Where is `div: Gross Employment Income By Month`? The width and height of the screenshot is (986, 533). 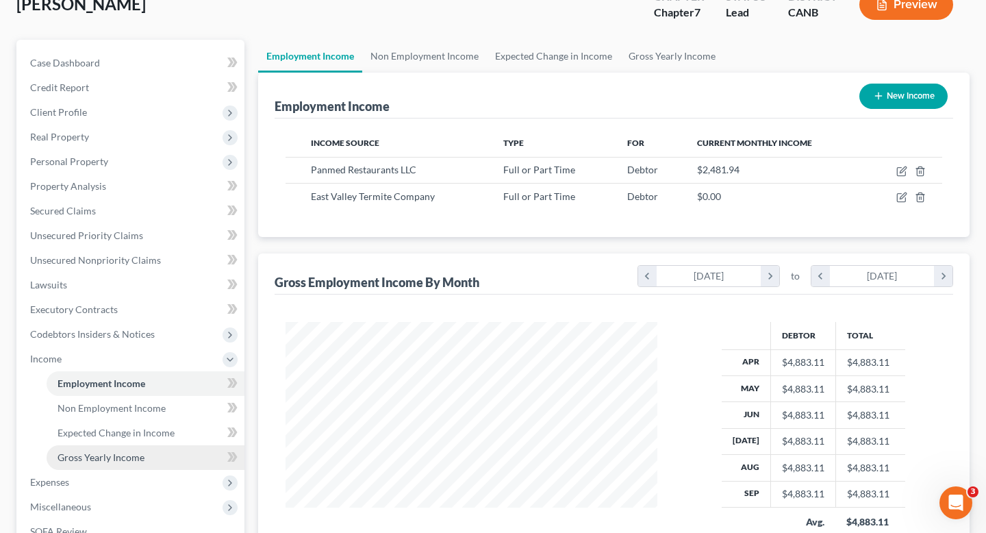 div: Gross Employment Income By Month is located at coordinates (377, 282).